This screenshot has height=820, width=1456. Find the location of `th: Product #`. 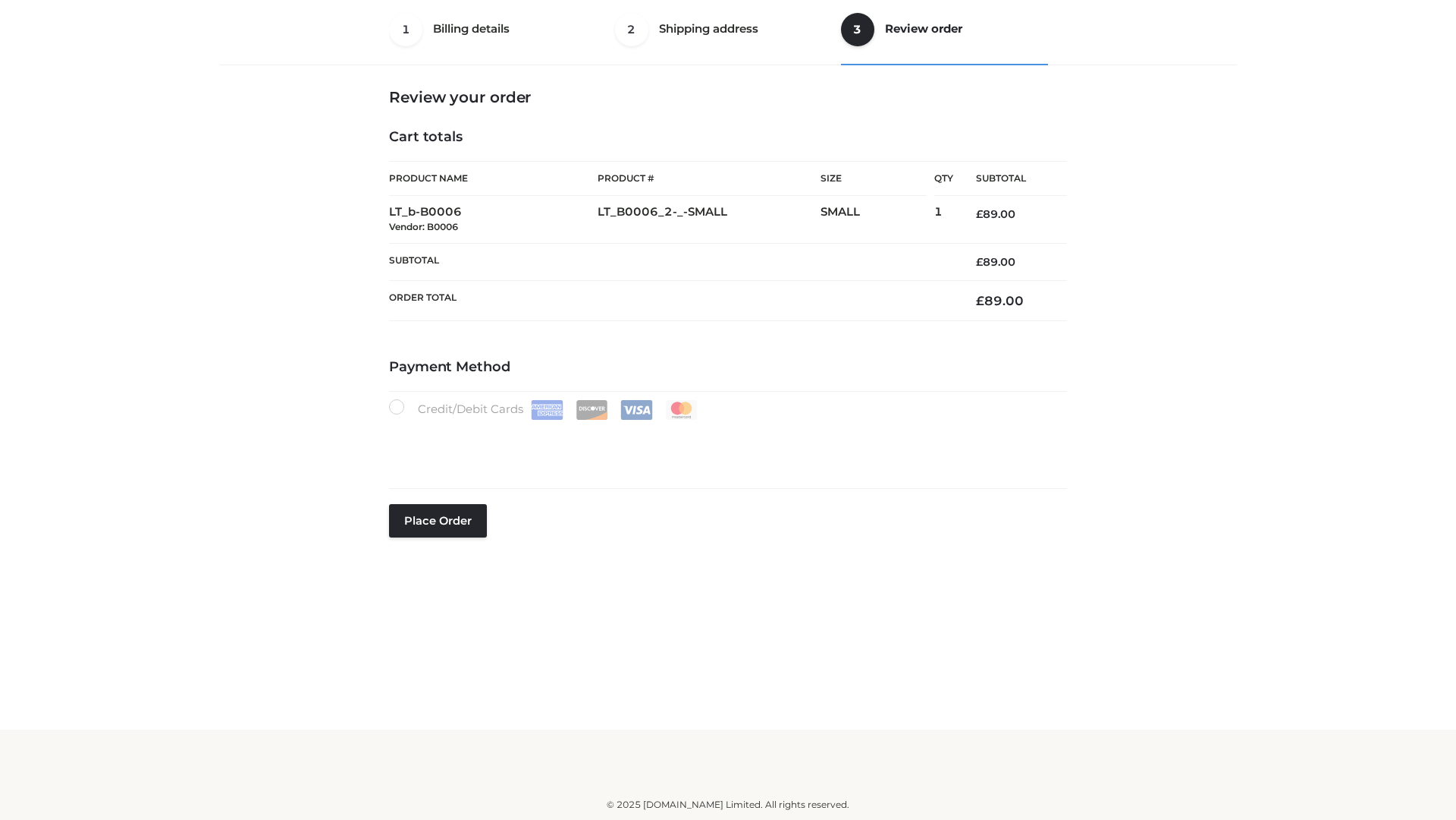

th: Product # is located at coordinates (709, 178).